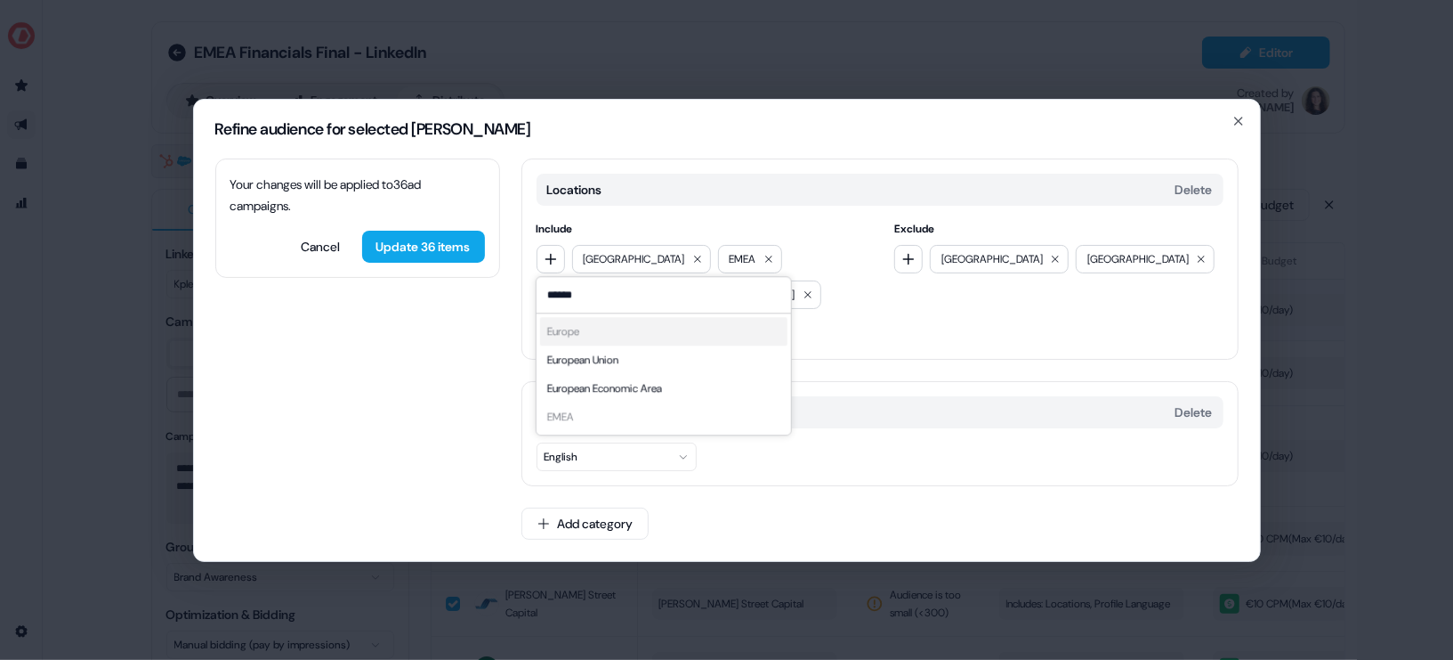 The image size is (1453, 660). Describe the element at coordinates (321, 247) in the screenshot. I see `button: Cancel` at that location.